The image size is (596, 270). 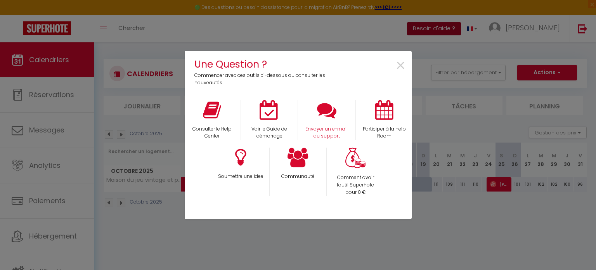 What do you see at coordinates (269, 133) in the screenshot?
I see `p: Voir le Guide de démarrage` at bounding box center [269, 133].